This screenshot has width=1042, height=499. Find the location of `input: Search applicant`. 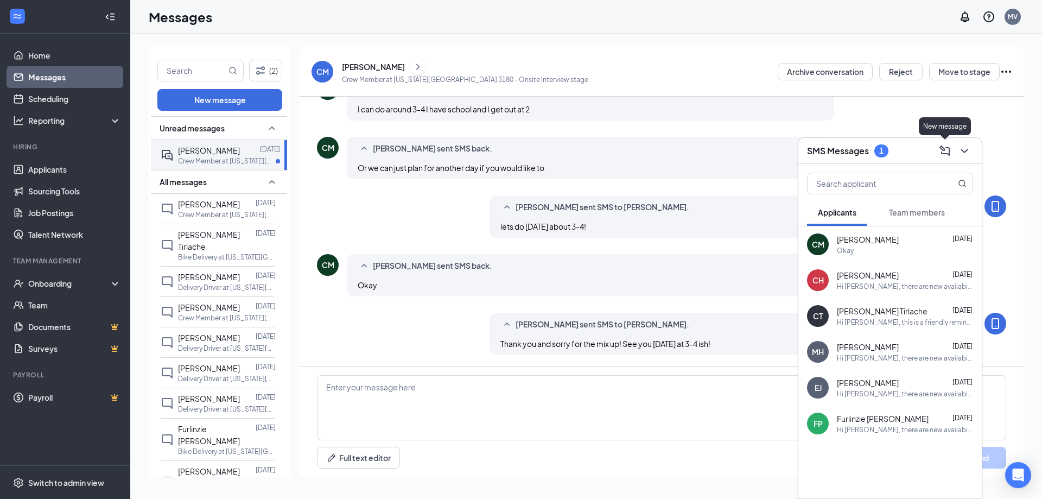

input: Search applicant is located at coordinates (871, 183).